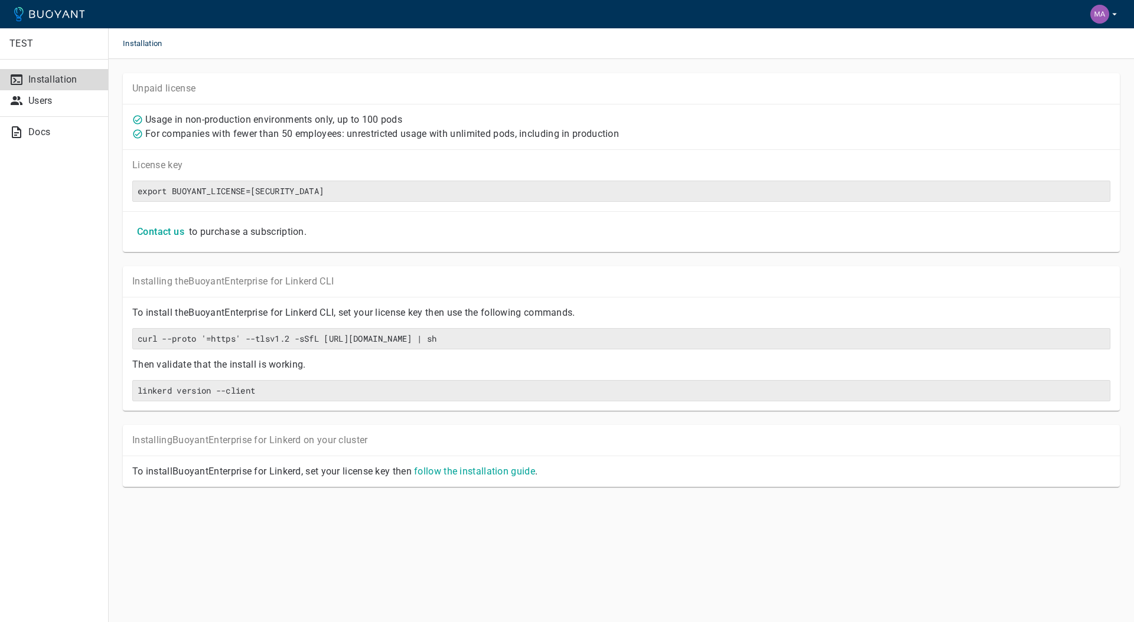 The image size is (1134, 622). Describe the element at coordinates (161, 232) in the screenshot. I see `button: Contact us` at that location.